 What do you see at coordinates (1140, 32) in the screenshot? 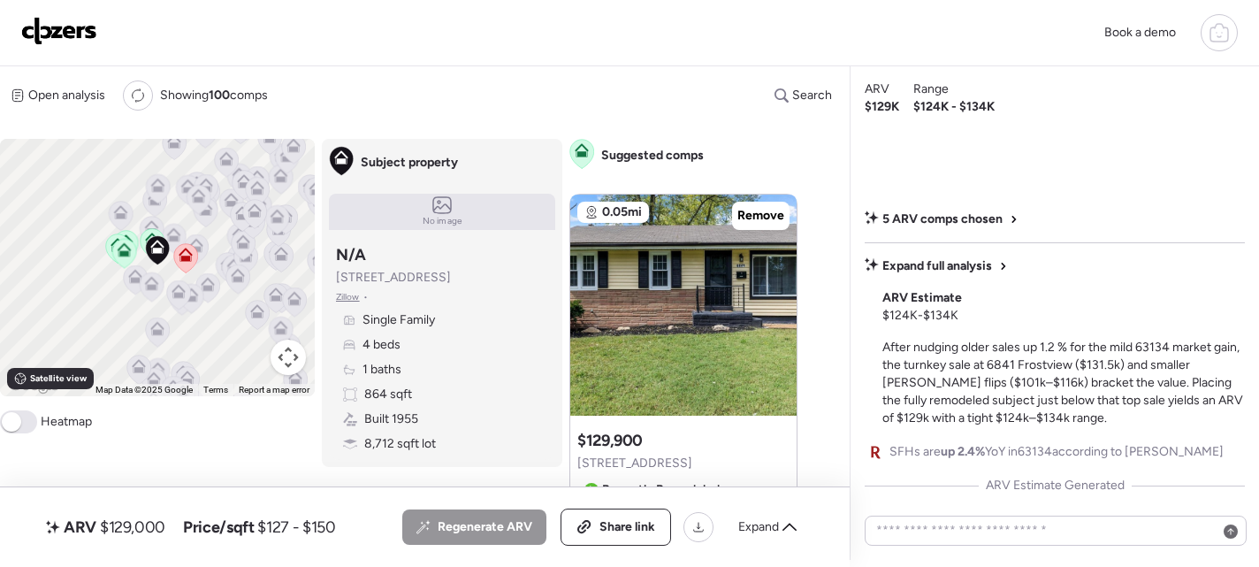
I see `span: Book a demo` at bounding box center [1140, 32].